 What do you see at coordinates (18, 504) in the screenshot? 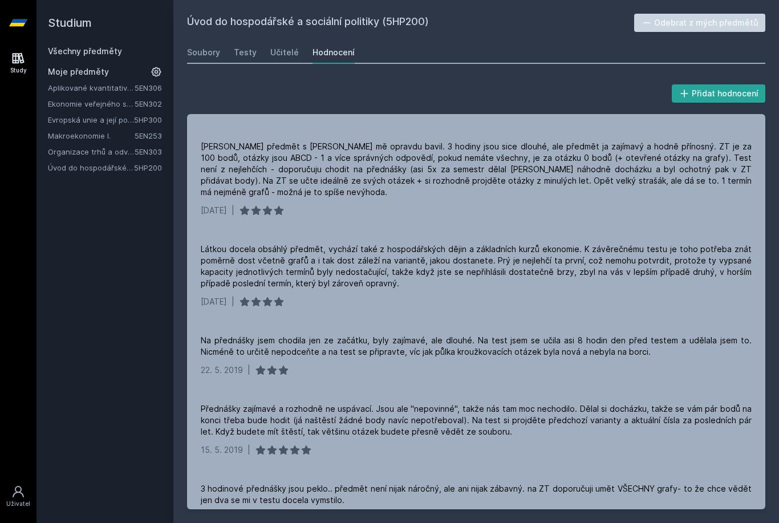
I see `div: Uživatel` at bounding box center [18, 504].